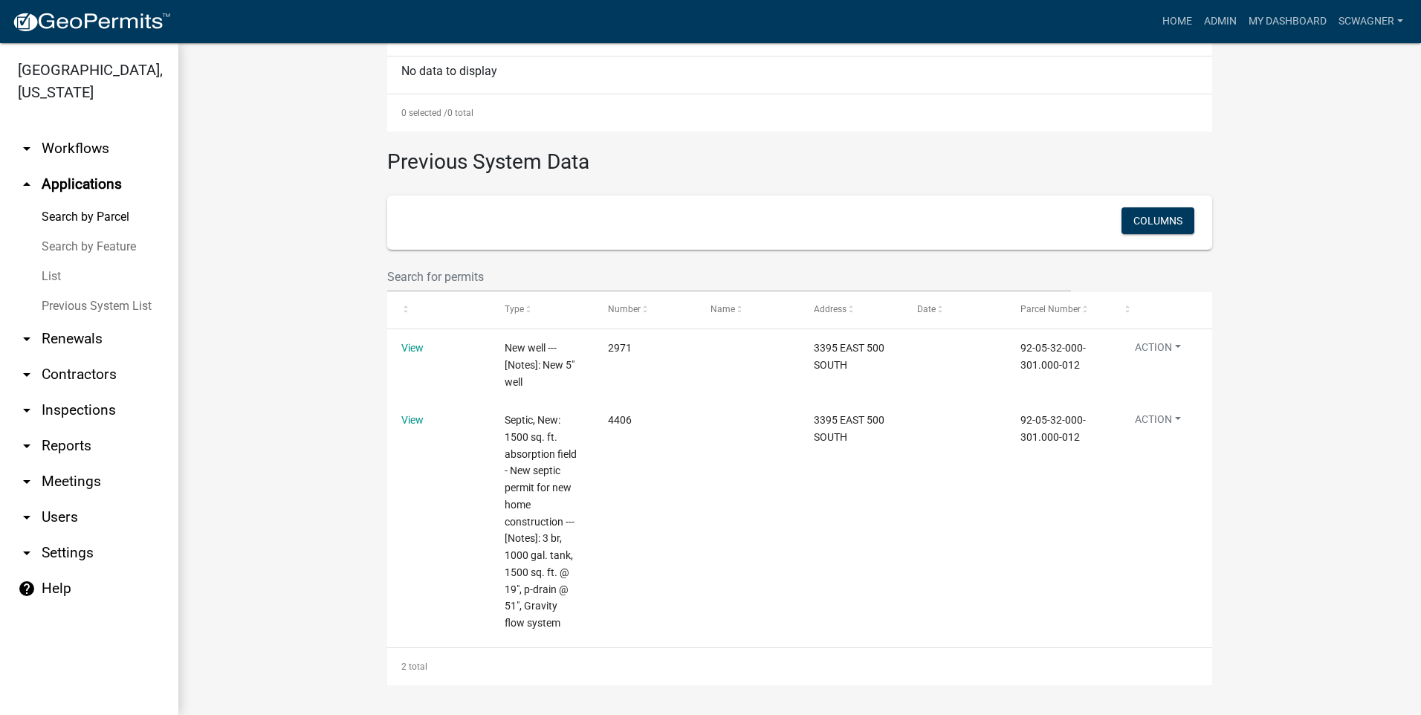 The image size is (1421, 715). I want to click on span: Number, so click(624, 309).